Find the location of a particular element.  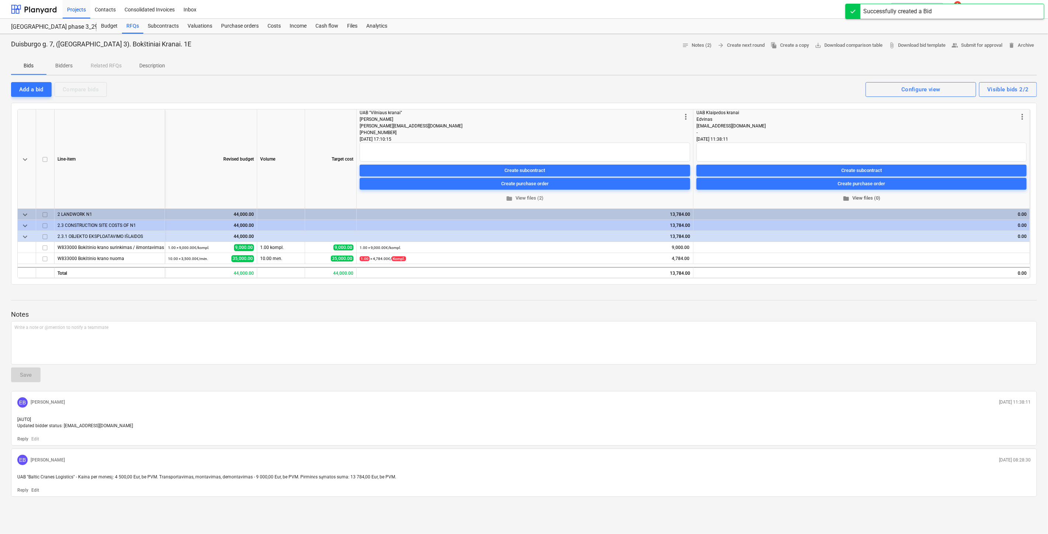

p: Notes is located at coordinates (524, 315).